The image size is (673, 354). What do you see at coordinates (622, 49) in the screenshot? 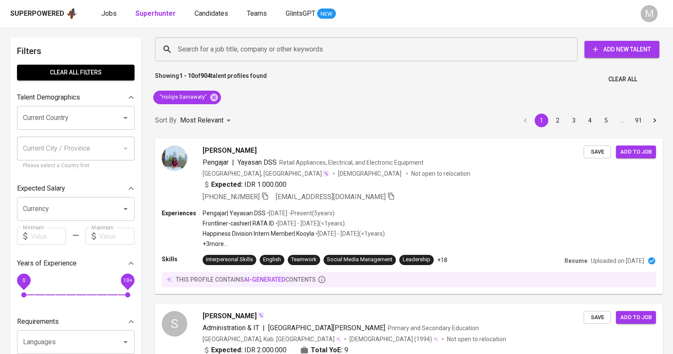
I see `span: Add New Talent` at bounding box center [622, 49].